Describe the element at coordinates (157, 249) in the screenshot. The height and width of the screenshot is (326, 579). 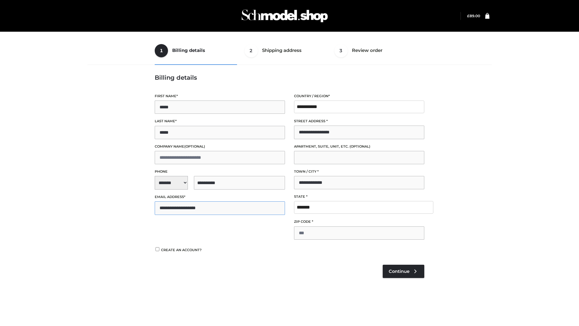
I see `input: Create an account?` at that location.